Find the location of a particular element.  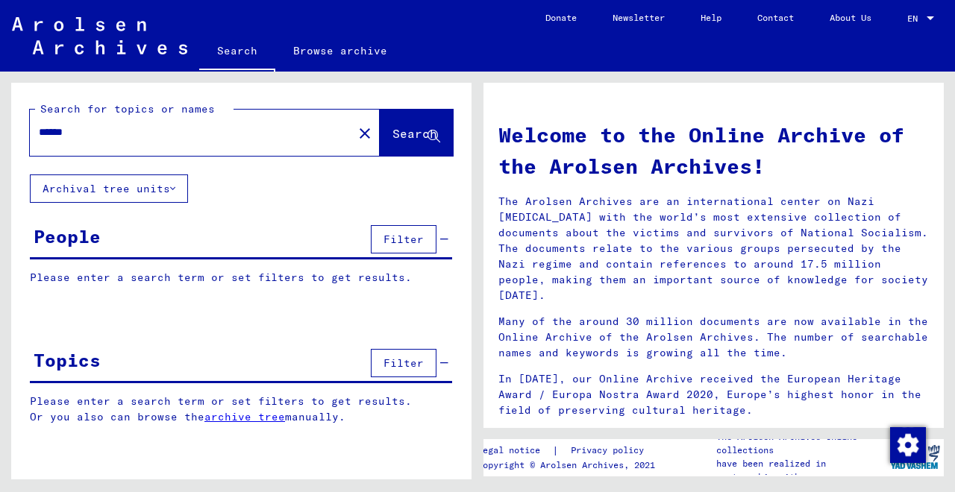

img: Arolsen_neg.svg is located at coordinates (99, 36).